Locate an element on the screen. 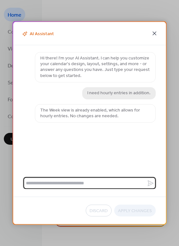 The height and width of the screenshot is (246, 179). p: Hi there! I'm your AI Assistant. I can help you customize your calendar's design, layout, setting... is located at coordinates (95, 67).